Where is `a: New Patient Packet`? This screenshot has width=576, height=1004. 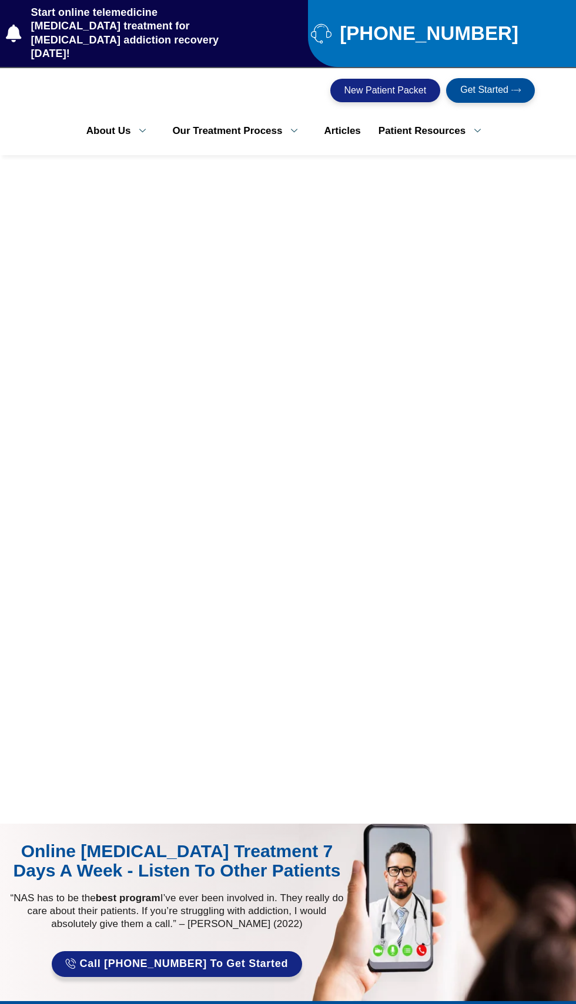
a: New Patient Packet is located at coordinates (386, 91).